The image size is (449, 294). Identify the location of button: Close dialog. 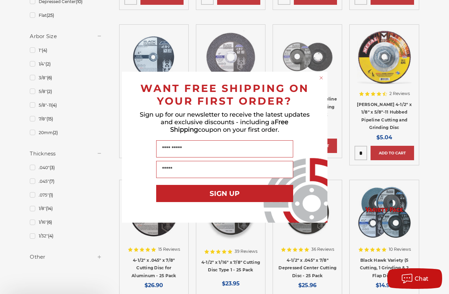
(321, 78).